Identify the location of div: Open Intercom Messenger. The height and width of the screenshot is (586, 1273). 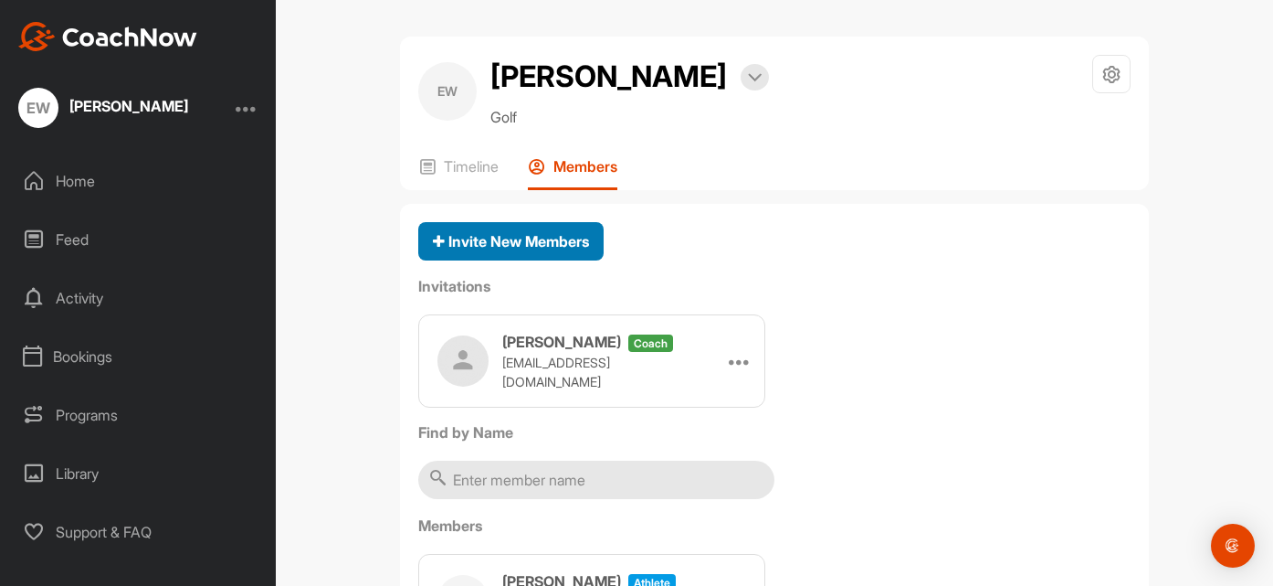
(1233, 545).